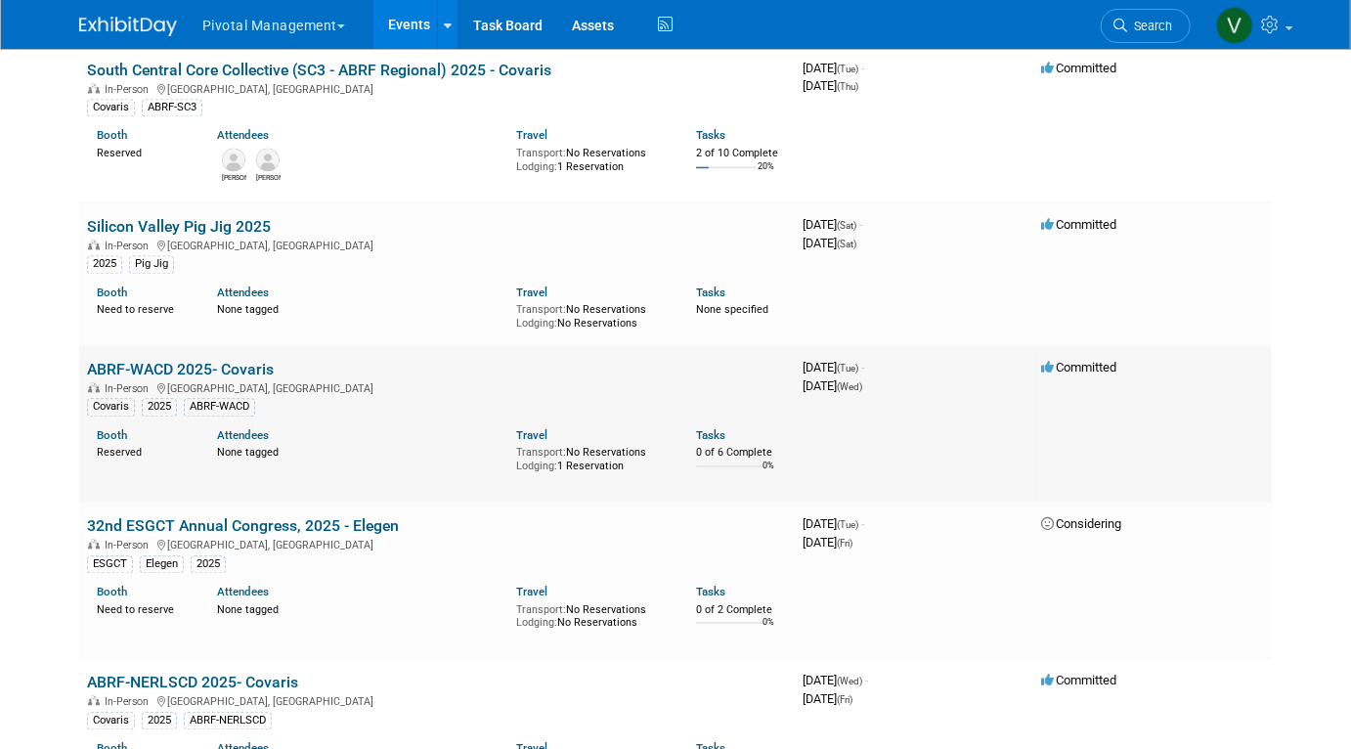  What do you see at coordinates (1149, 25) in the screenshot?
I see `span: Search` at bounding box center [1149, 25].